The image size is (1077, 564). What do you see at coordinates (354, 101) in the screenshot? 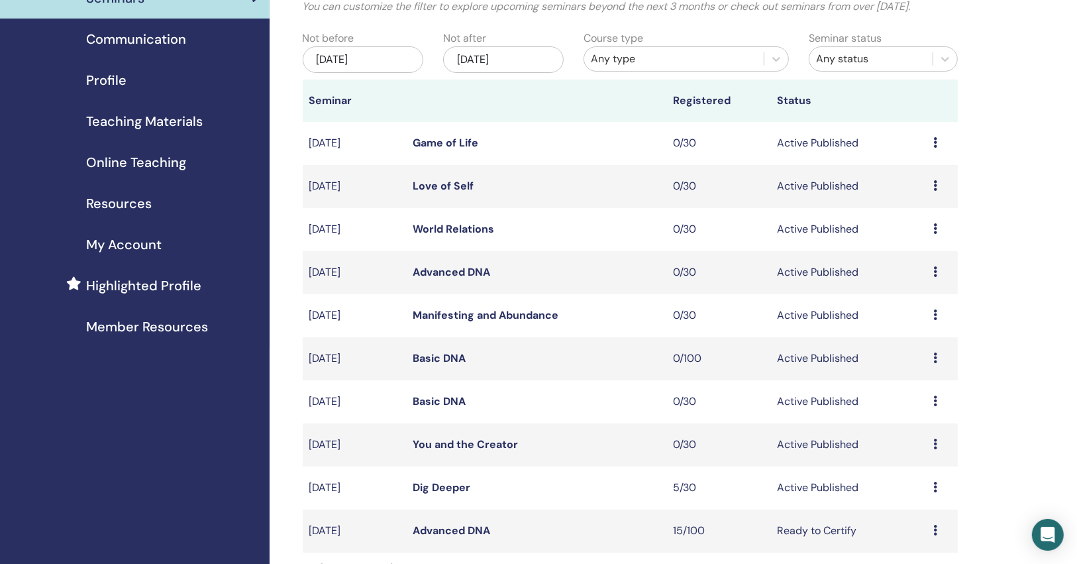
I see `th: Seminar` at bounding box center [354, 101].